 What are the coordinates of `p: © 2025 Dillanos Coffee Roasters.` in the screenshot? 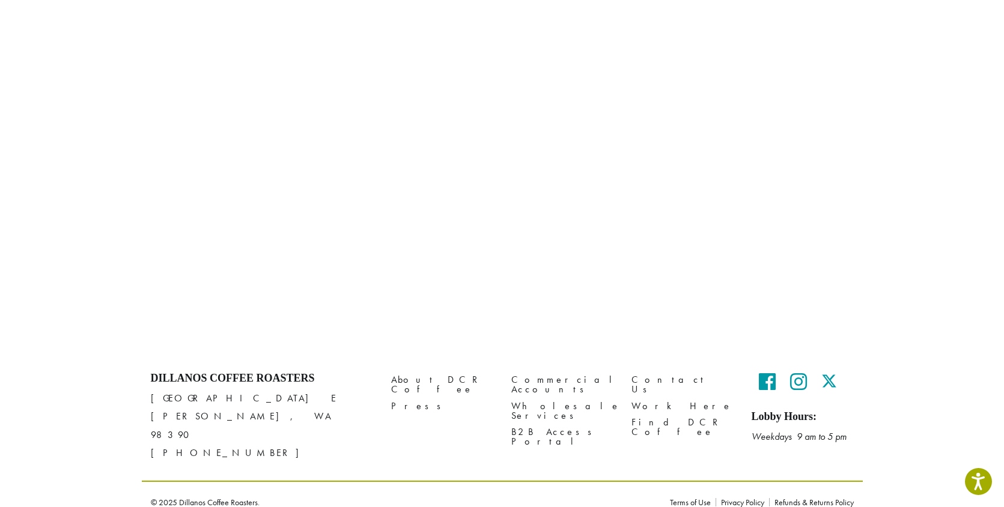 It's located at (401, 503).